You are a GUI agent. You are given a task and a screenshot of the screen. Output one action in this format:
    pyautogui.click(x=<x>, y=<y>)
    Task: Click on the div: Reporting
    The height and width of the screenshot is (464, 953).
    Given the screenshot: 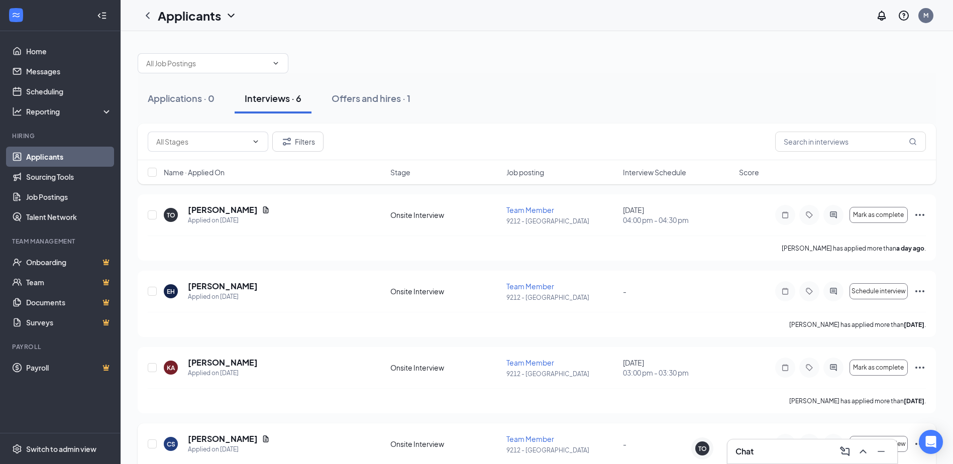 What is the action you would take?
    pyautogui.click(x=69, y=112)
    